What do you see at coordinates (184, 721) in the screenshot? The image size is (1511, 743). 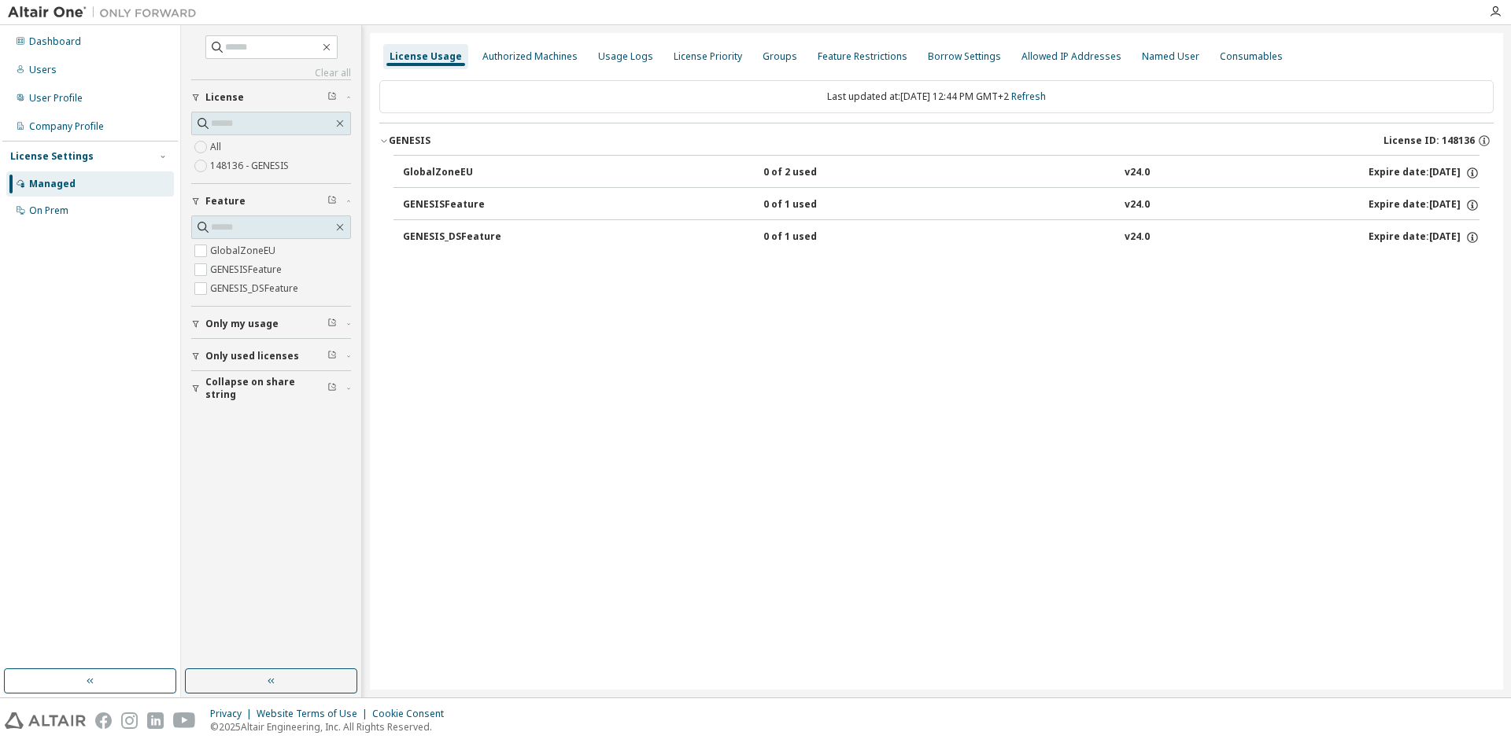 I see `img: youtube.svg` at bounding box center [184, 721].